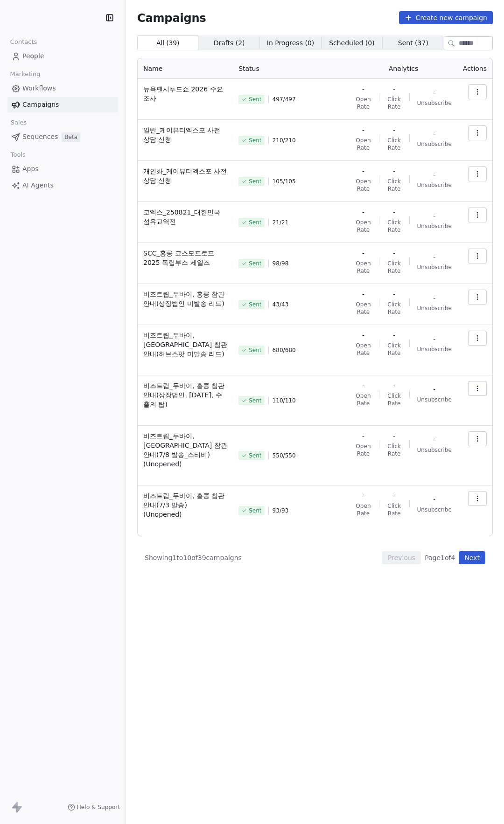 The height and width of the screenshot is (824, 504). Describe the element at coordinates (284, 350) in the screenshot. I see `span: 680 / 680` at that location.